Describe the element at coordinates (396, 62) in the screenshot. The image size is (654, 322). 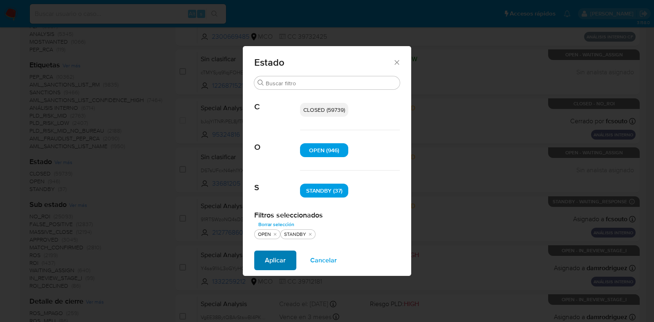
I see `button: Cerrar` at that location.